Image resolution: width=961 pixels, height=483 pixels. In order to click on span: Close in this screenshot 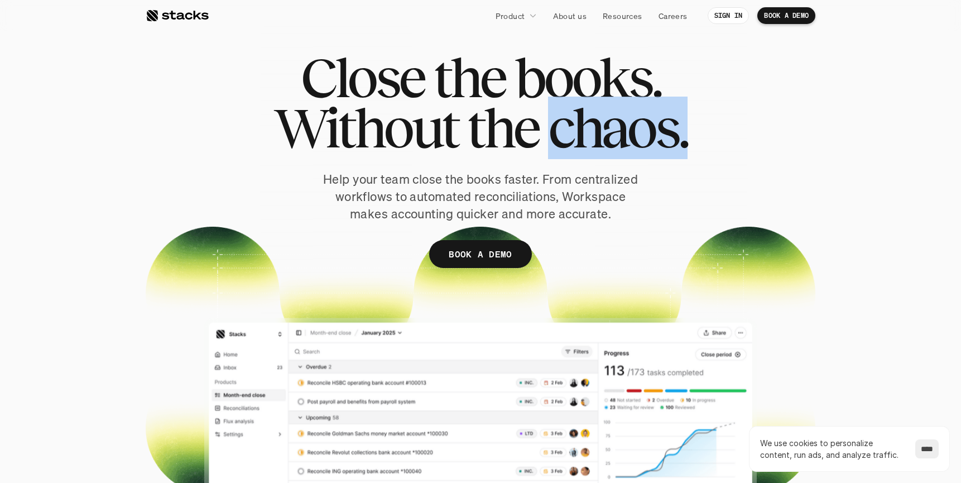, I will do `click(362, 78)`.